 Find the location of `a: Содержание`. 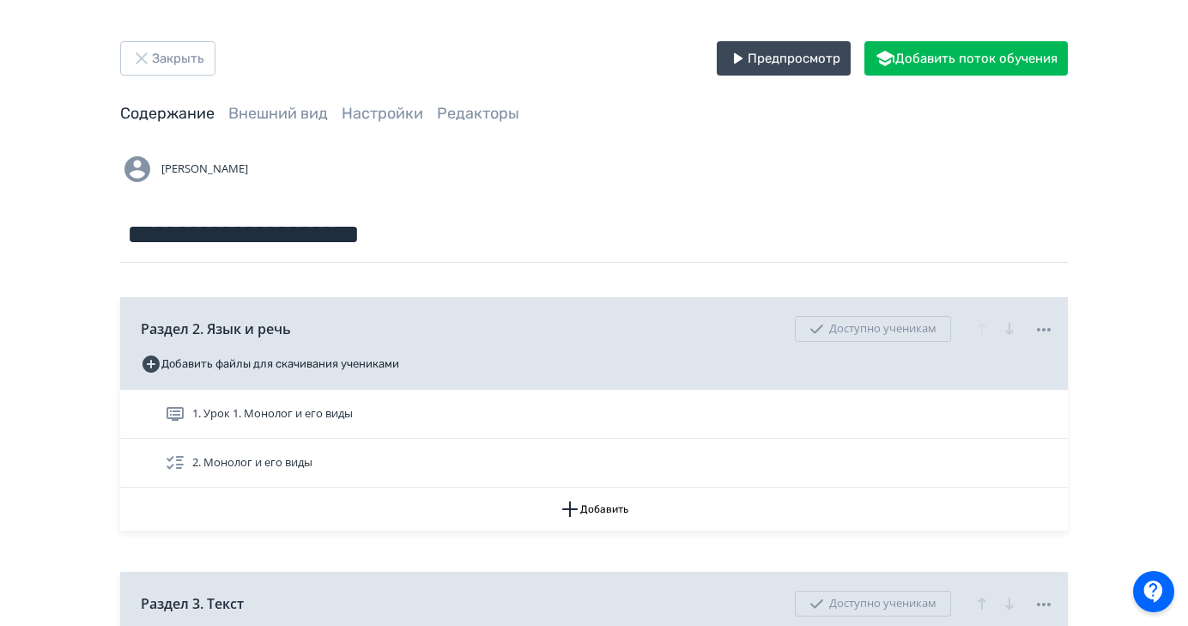

a: Содержание is located at coordinates (167, 113).